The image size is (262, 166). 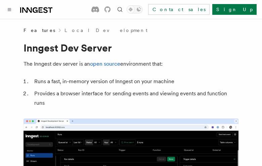 What do you see at coordinates (106, 30) in the screenshot?
I see `a: Local Development` at bounding box center [106, 30].